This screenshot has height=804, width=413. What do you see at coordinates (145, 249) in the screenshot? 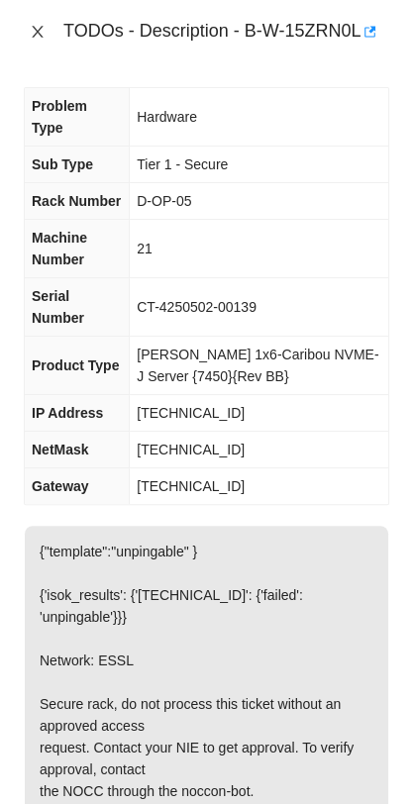
I see `span: 21` at bounding box center [145, 249].